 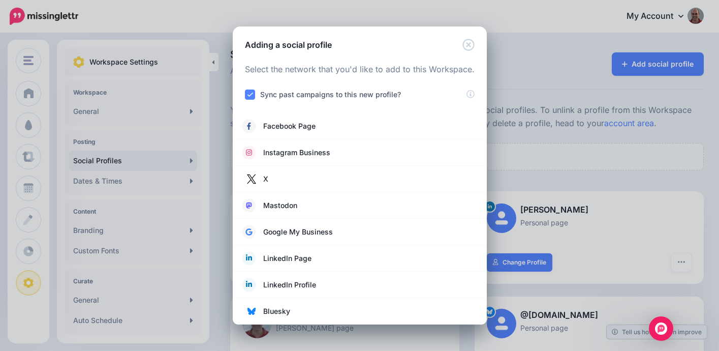 I want to click on span: LinkedIn Profile, so click(x=290, y=285).